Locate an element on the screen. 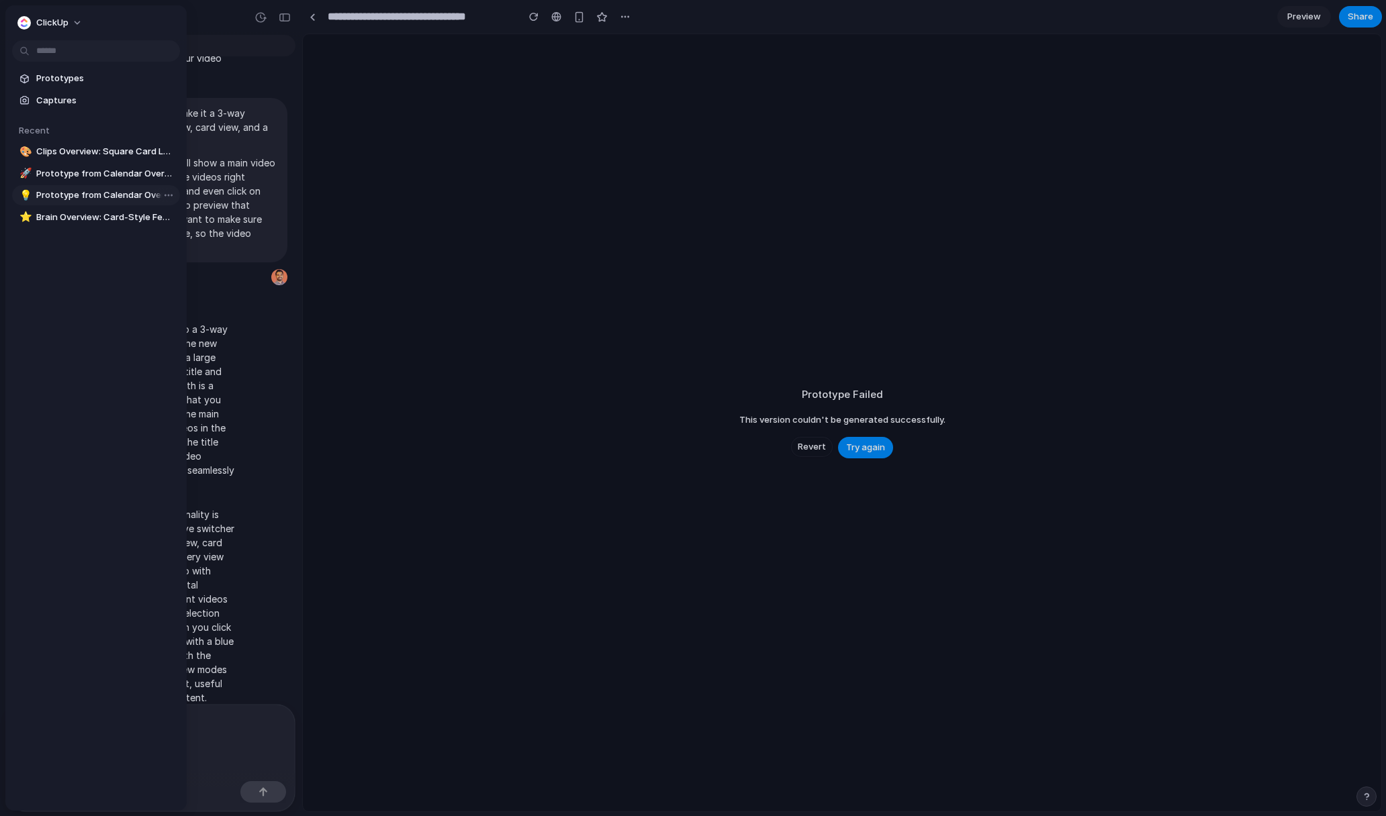 This screenshot has width=1386, height=816. span: Brain Overview: Card-Style Featured & Search Sections is located at coordinates (105, 217).